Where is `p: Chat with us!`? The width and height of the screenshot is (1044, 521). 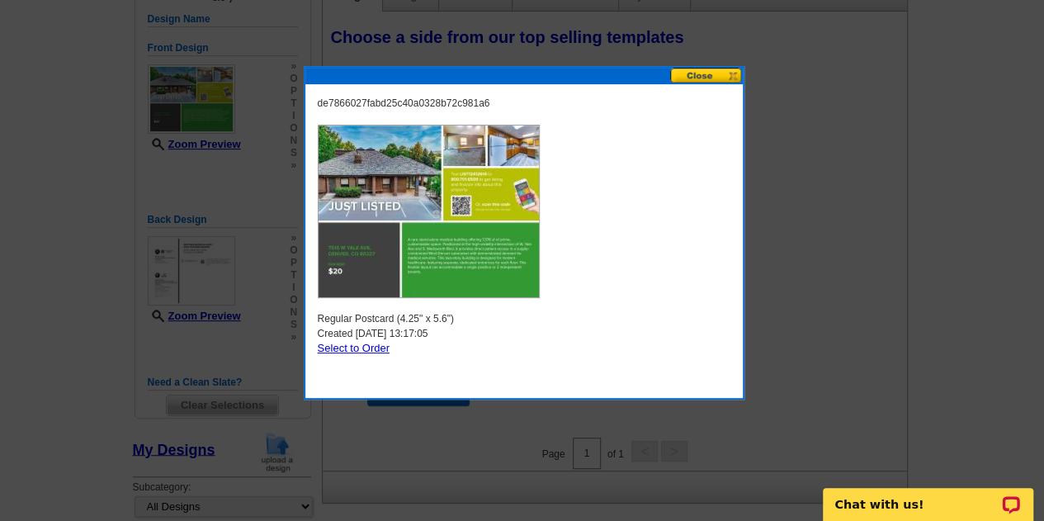 p: Chat with us! is located at coordinates (105, 35).